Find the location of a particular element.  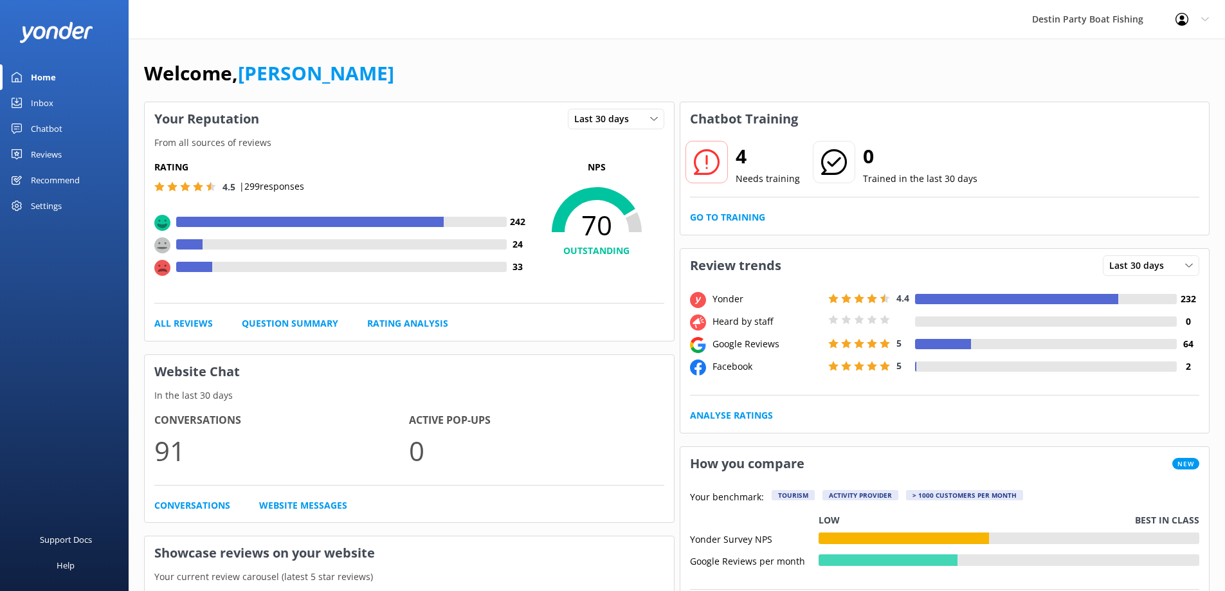

div: Yonder Survey NPS is located at coordinates (754, 538).